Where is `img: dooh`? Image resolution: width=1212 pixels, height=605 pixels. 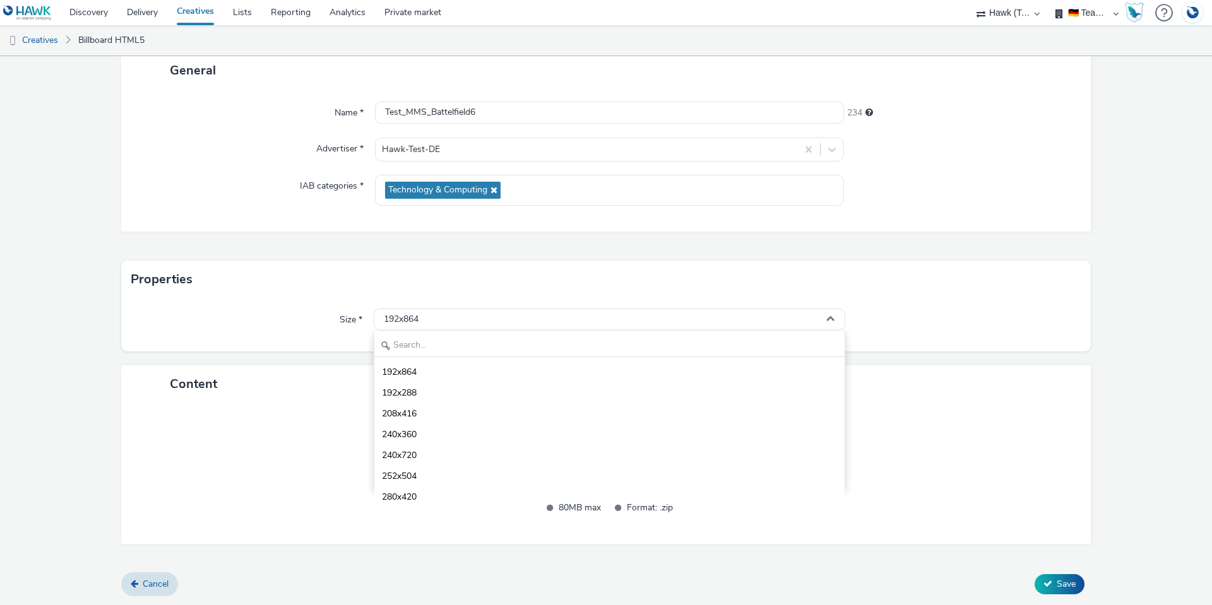 img: dooh is located at coordinates (13, 41).